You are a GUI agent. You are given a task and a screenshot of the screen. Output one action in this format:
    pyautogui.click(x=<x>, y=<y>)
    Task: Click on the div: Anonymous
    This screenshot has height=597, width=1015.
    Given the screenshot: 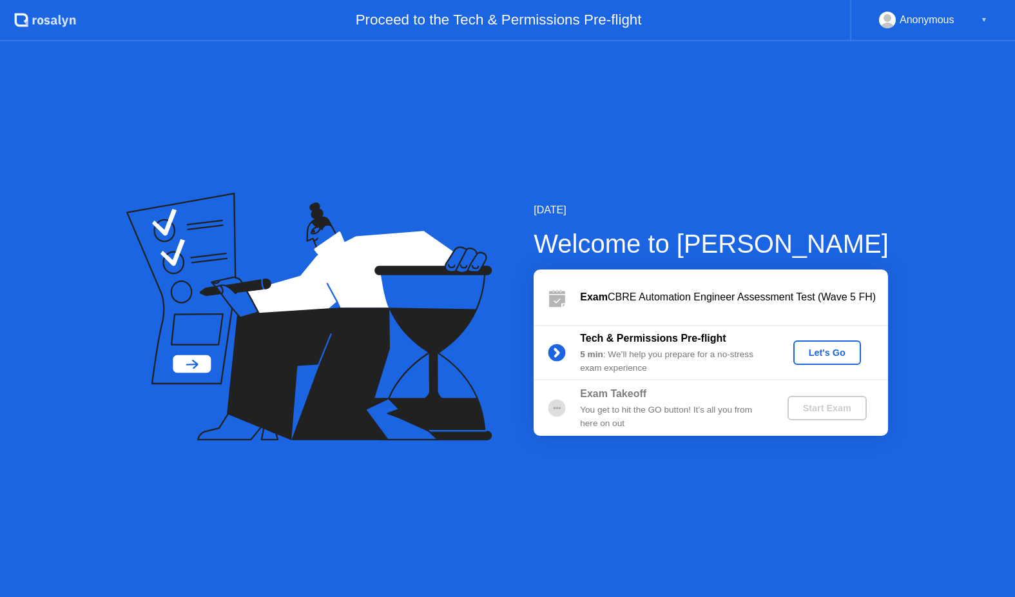 What is the action you would take?
    pyautogui.click(x=926, y=20)
    